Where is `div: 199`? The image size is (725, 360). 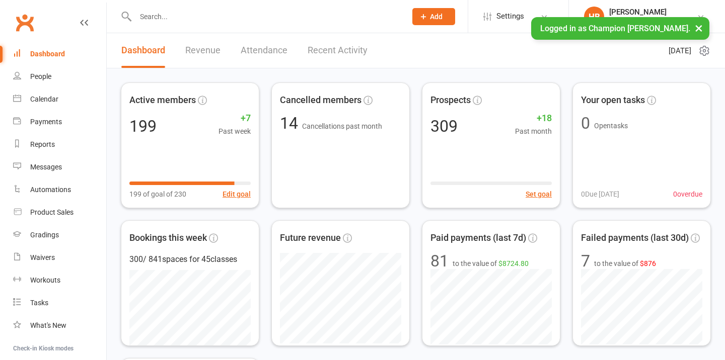 div: 199 is located at coordinates (143, 126).